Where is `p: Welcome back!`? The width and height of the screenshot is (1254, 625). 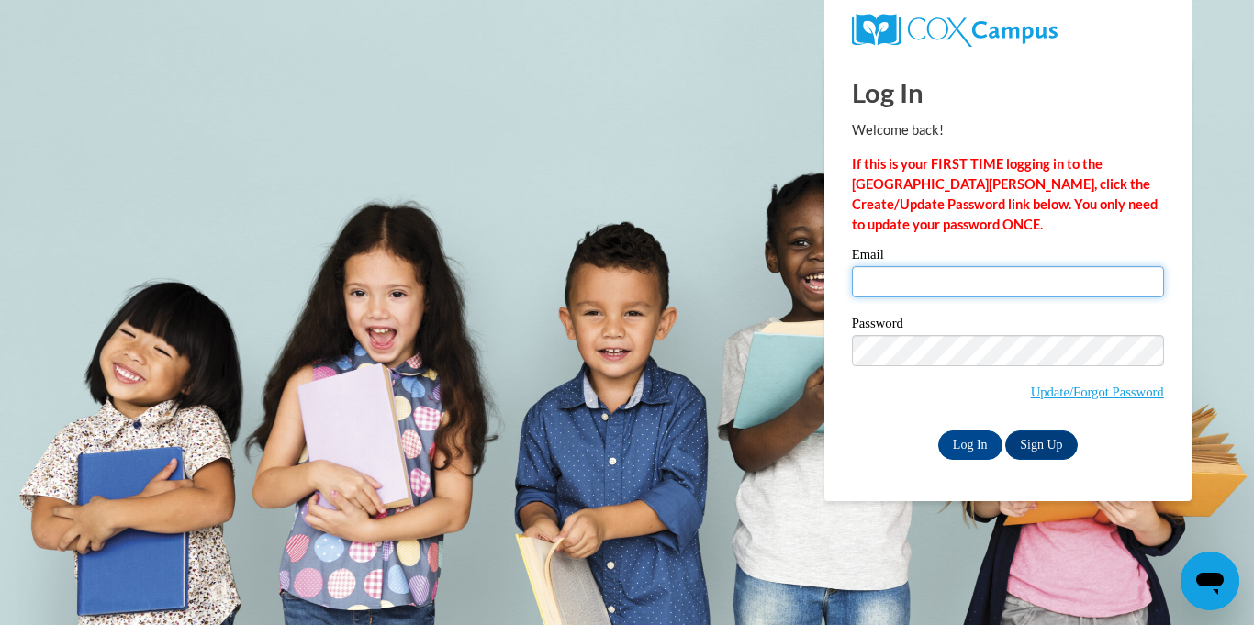
p: Welcome back! is located at coordinates (1008, 130).